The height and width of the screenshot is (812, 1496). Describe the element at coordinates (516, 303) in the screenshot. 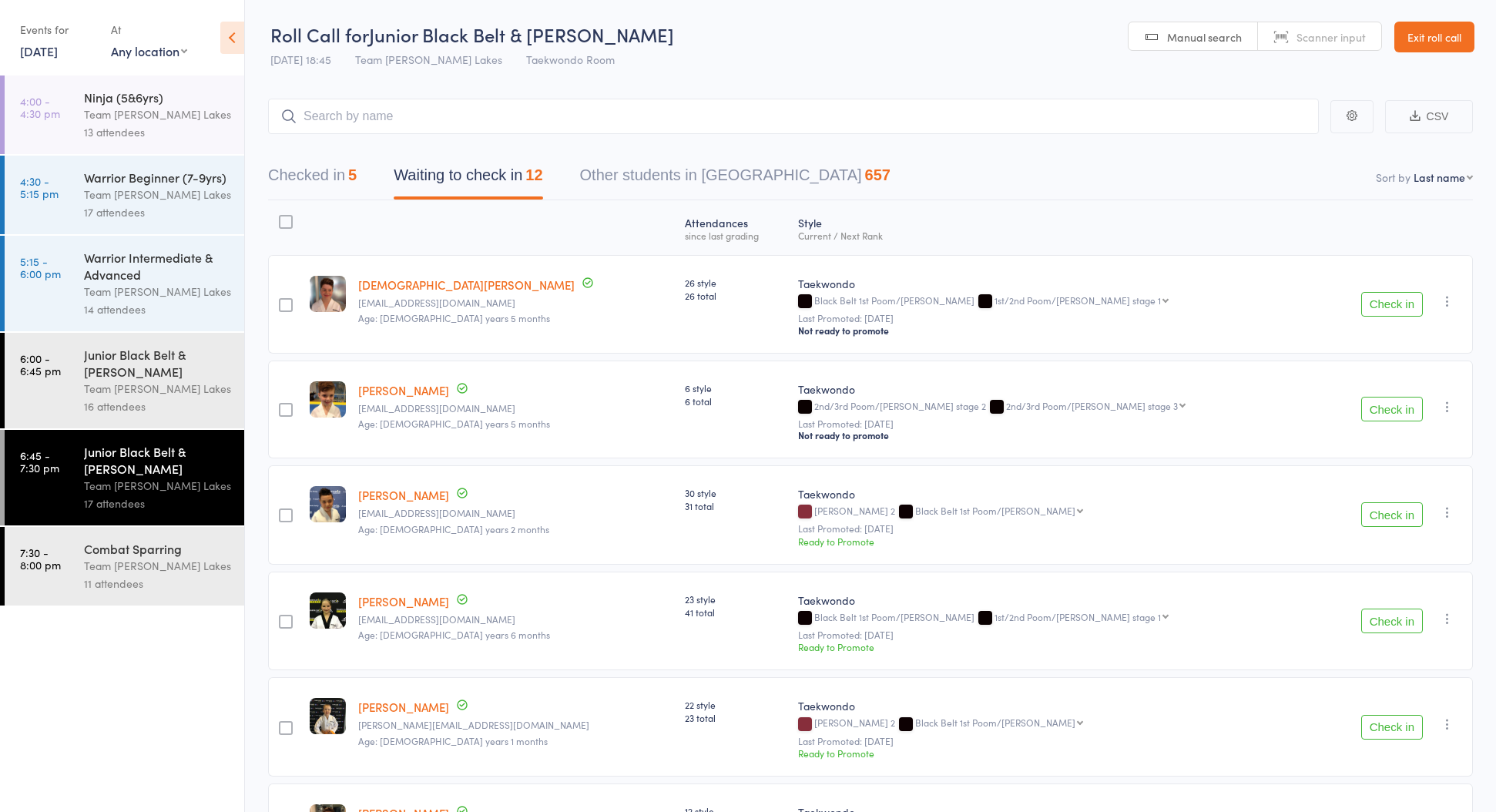

I see `small: tan.cip@outlook.com` at that location.